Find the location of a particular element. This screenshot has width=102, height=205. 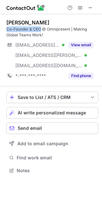

div: Save to List / ATS / CRM is located at coordinates (52, 97).